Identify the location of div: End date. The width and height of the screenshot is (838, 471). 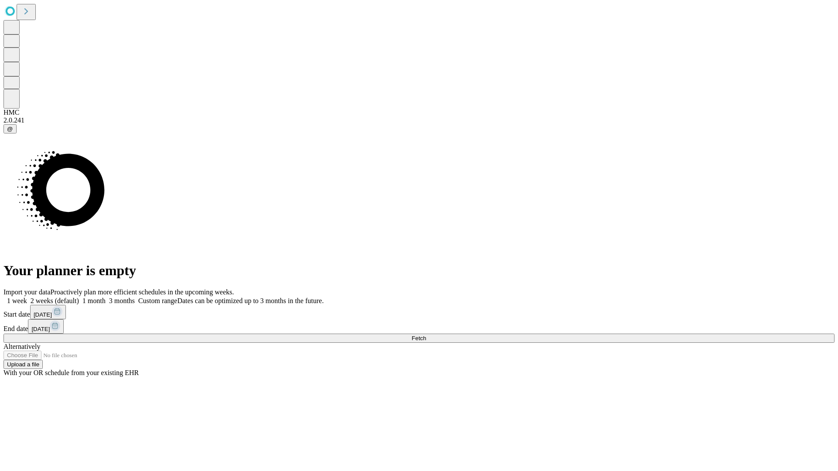
(419, 326).